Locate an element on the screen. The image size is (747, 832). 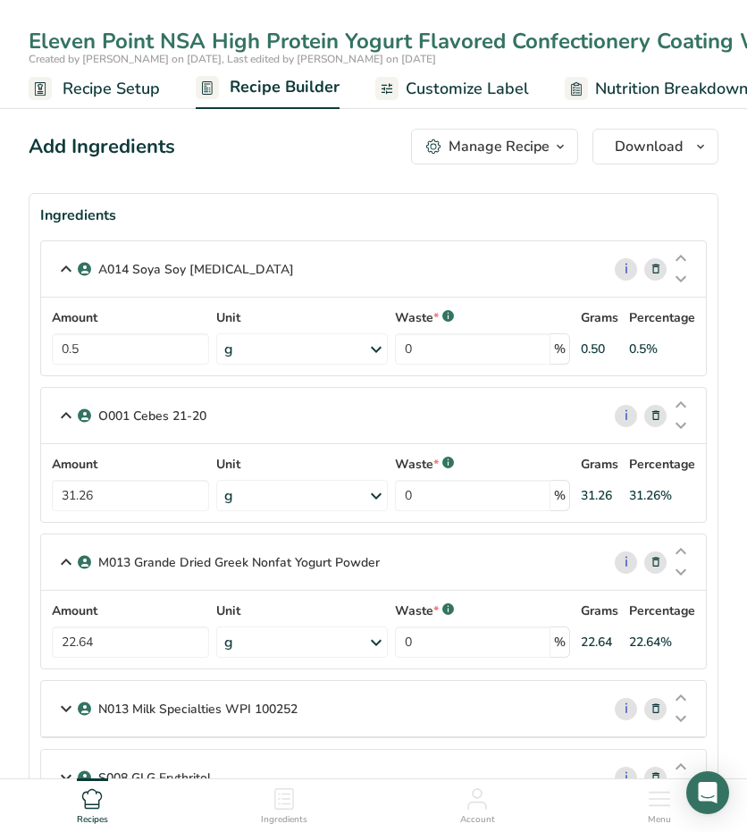
a: Account is located at coordinates (477, 803).